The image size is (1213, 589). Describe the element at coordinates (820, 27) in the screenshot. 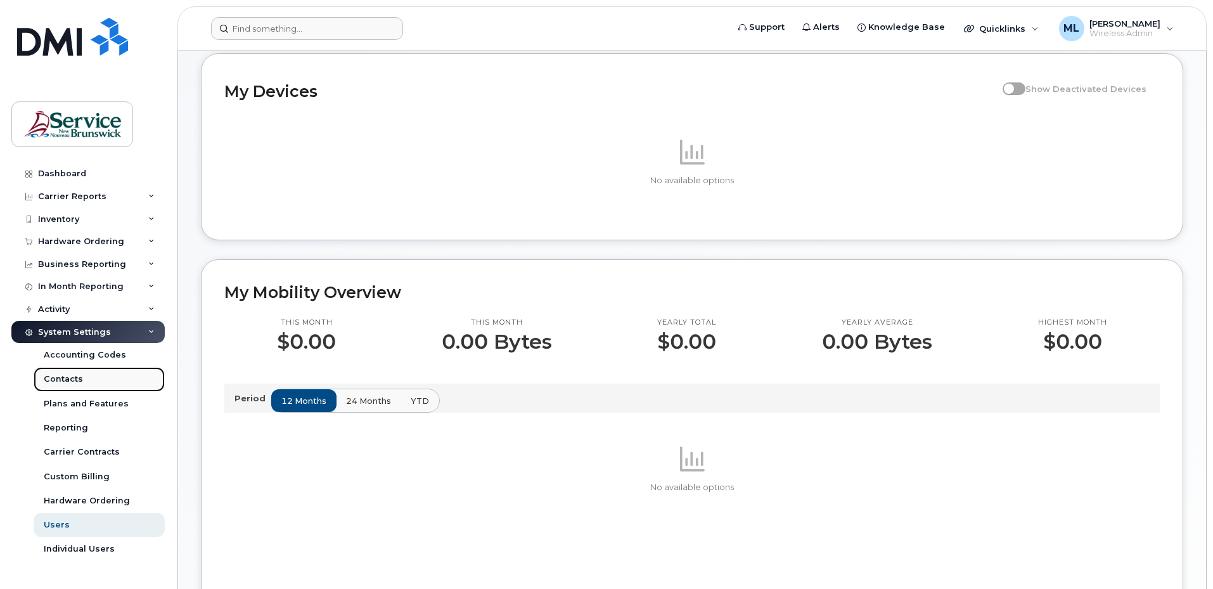

I see `a: Alerts` at that location.